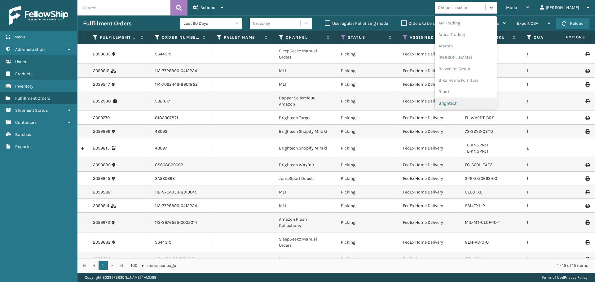 This screenshot has width=595, height=282. What do you see at coordinates (102, 243) in the screenshot?
I see `a: 2059682` at bounding box center [102, 243].